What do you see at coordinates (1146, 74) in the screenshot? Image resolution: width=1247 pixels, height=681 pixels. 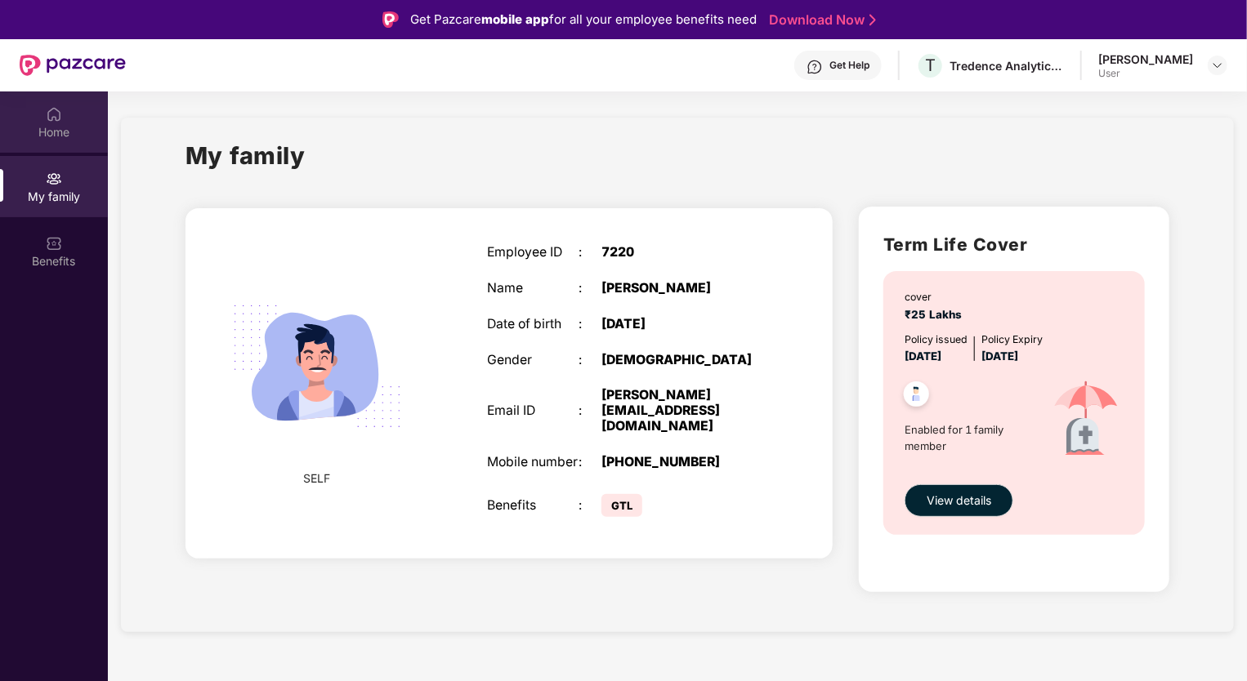 I see `div: User` at bounding box center [1146, 74].